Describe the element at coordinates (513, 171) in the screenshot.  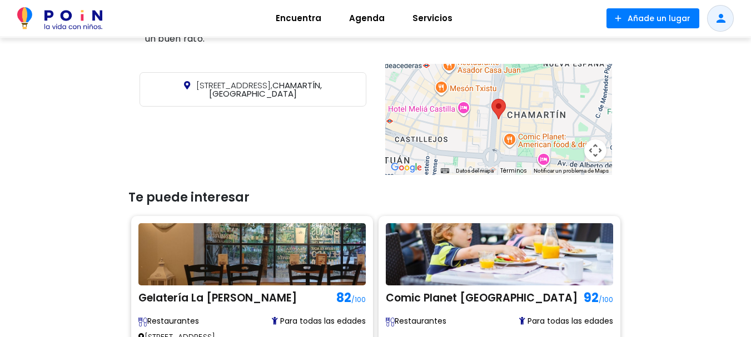
I see `a: Términos (se abre en una nueva pestaña)` at that location.